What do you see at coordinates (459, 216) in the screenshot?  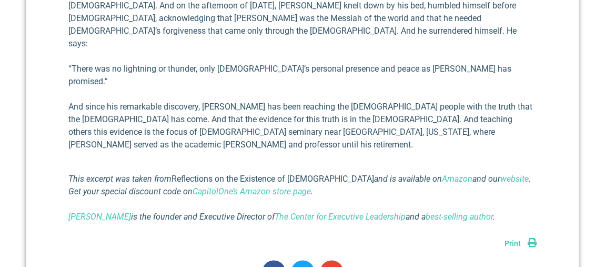 I see `a: best-selling author` at bounding box center [459, 216].